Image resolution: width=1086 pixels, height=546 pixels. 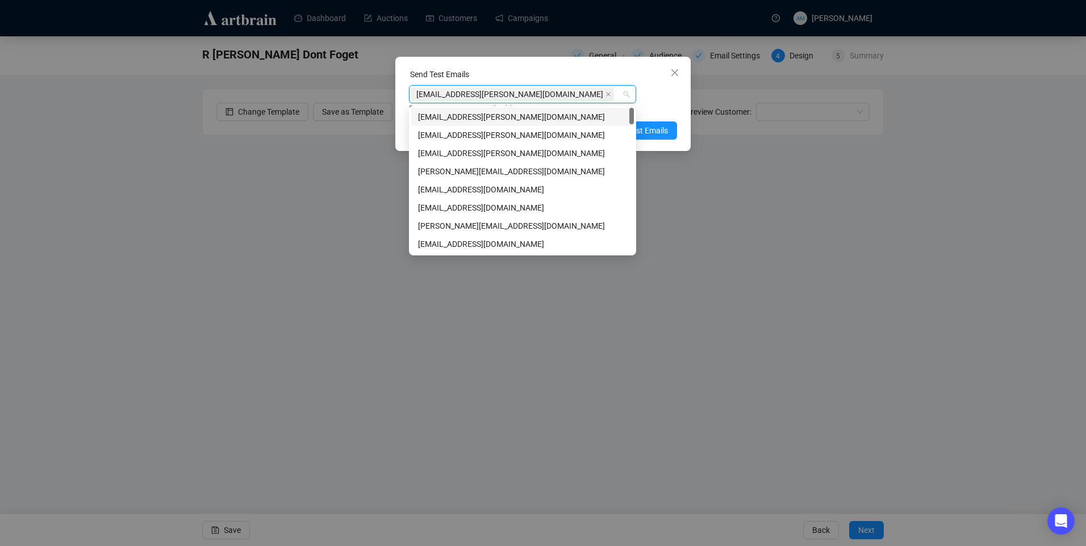 What do you see at coordinates (522, 117) in the screenshot?
I see `div: giorgia@adams.ie` at bounding box center [522, 117].